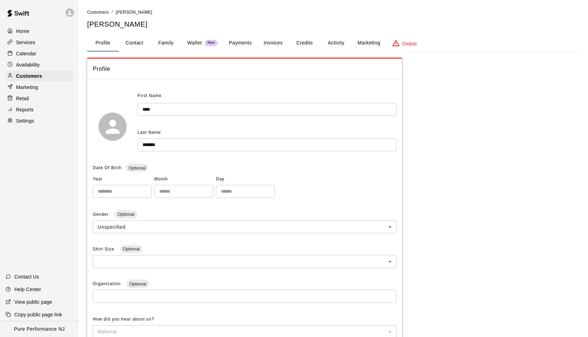  Describe the element at coordinates (149, 132) in the screenshot. I see `span: Last Name` at that location.